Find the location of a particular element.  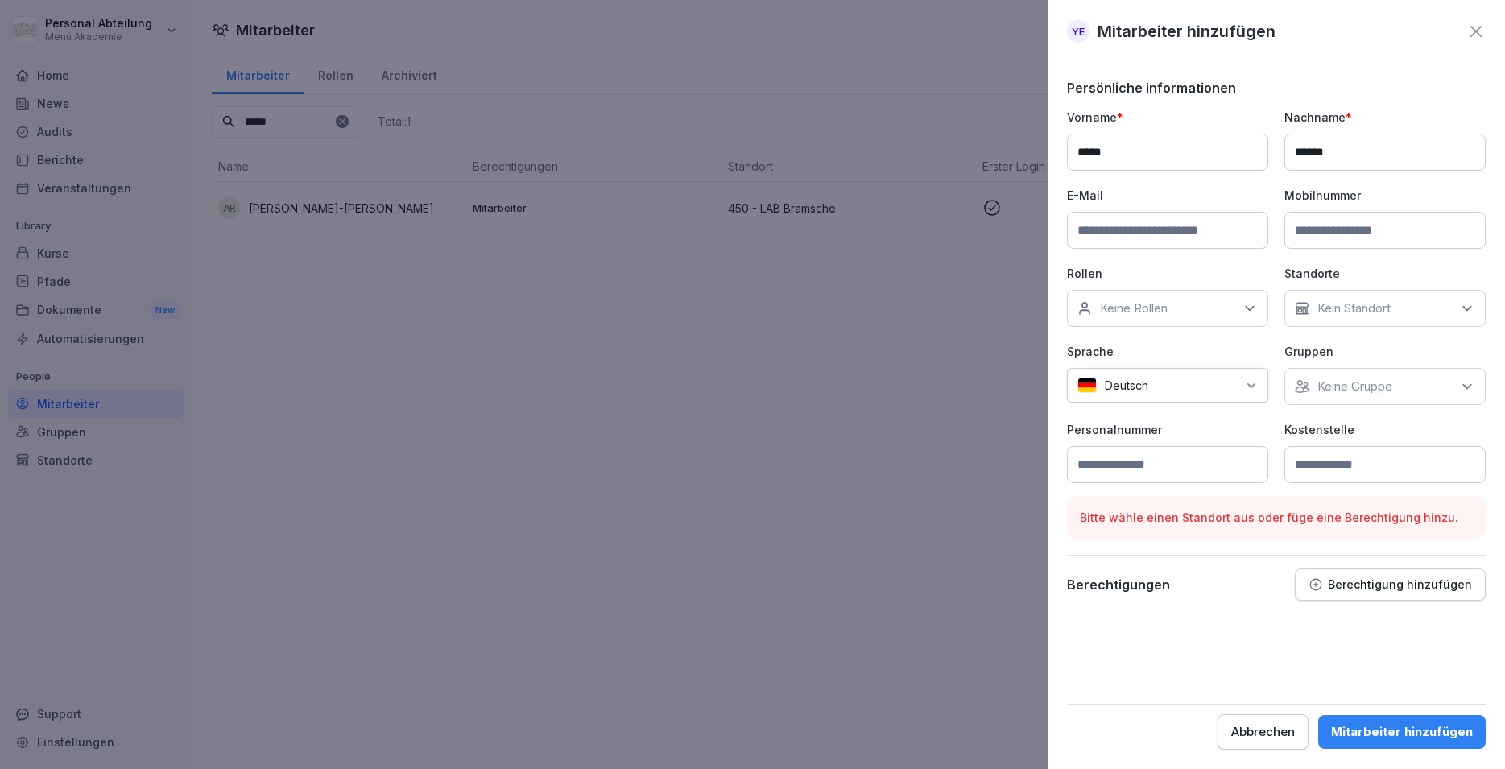

p: E-Mail is located at coordinates (1167, 195).